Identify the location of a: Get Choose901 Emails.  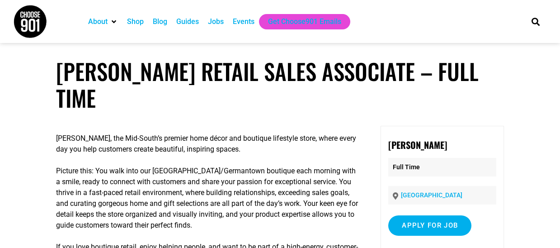
(305, 22).